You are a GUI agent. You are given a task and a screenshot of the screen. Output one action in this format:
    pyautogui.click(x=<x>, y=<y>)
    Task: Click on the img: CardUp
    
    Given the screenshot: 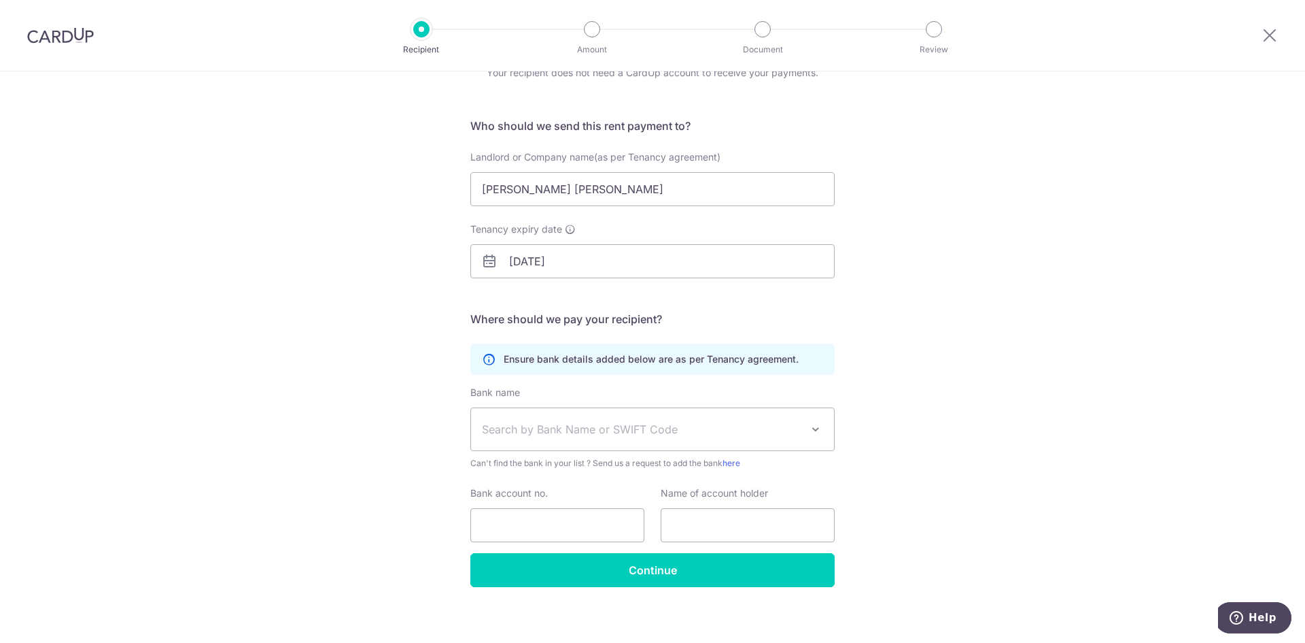 What is the action you would take?
    pyautogui.click(x=61, y=35)
    